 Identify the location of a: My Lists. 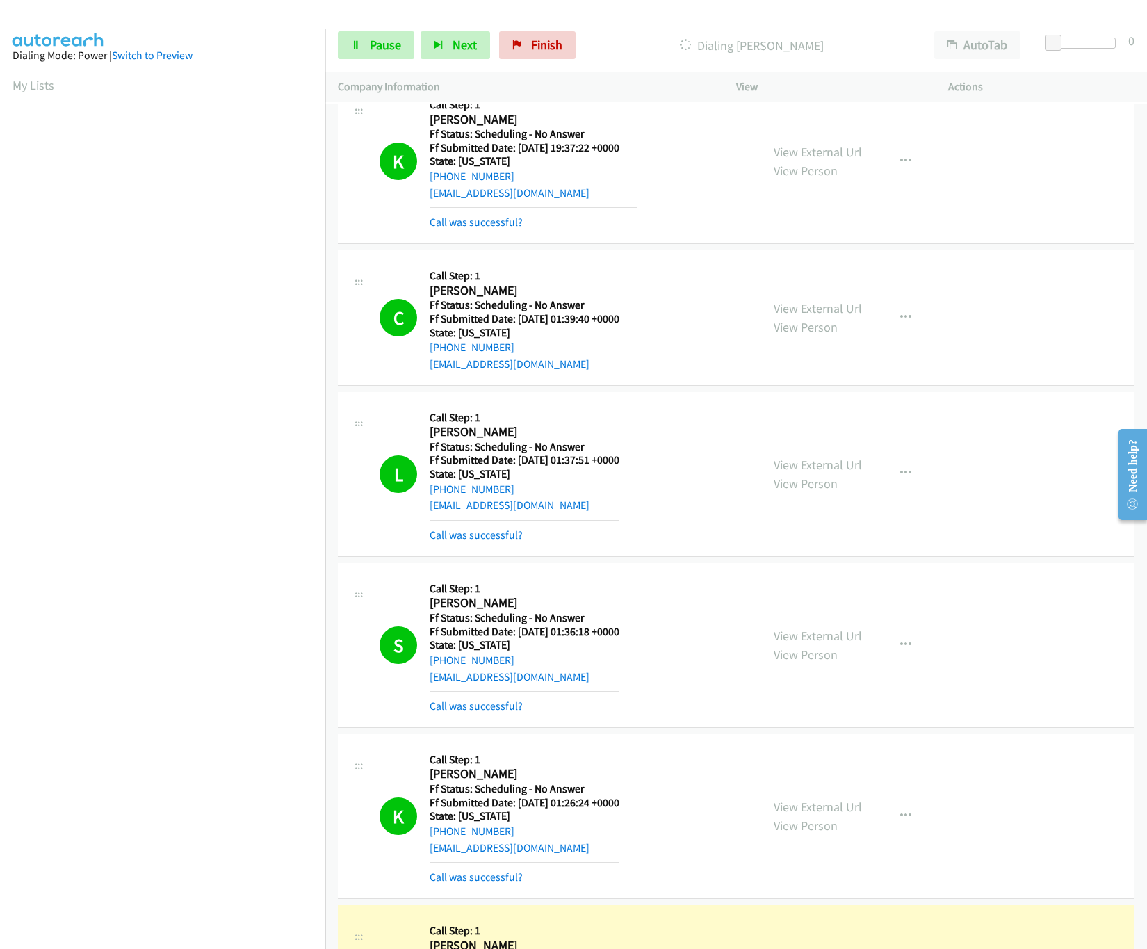
(33, 85).